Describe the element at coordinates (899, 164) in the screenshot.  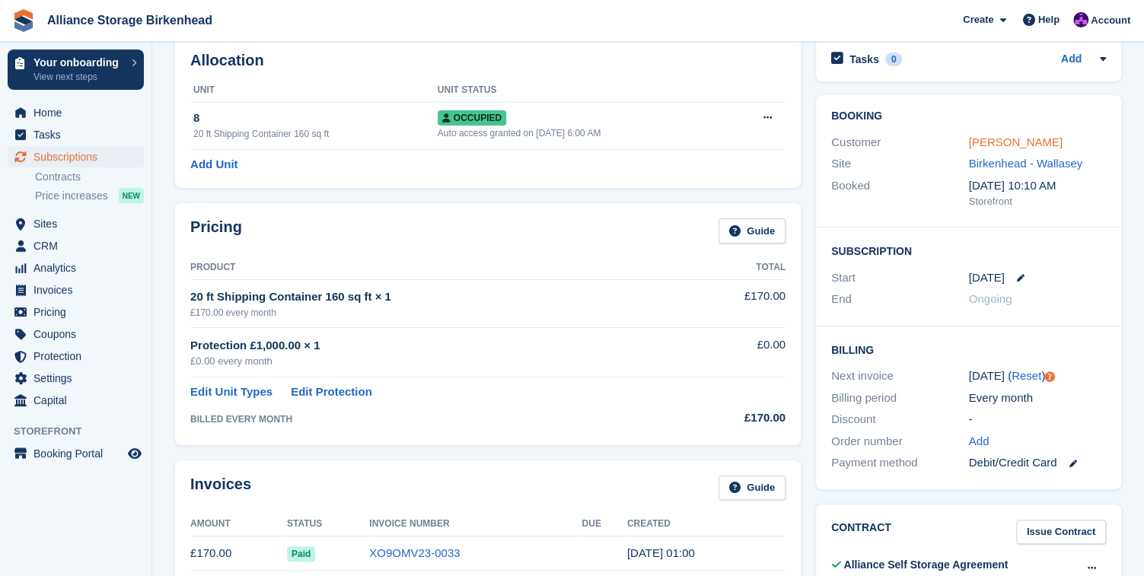
I see `div: Site` at that location.